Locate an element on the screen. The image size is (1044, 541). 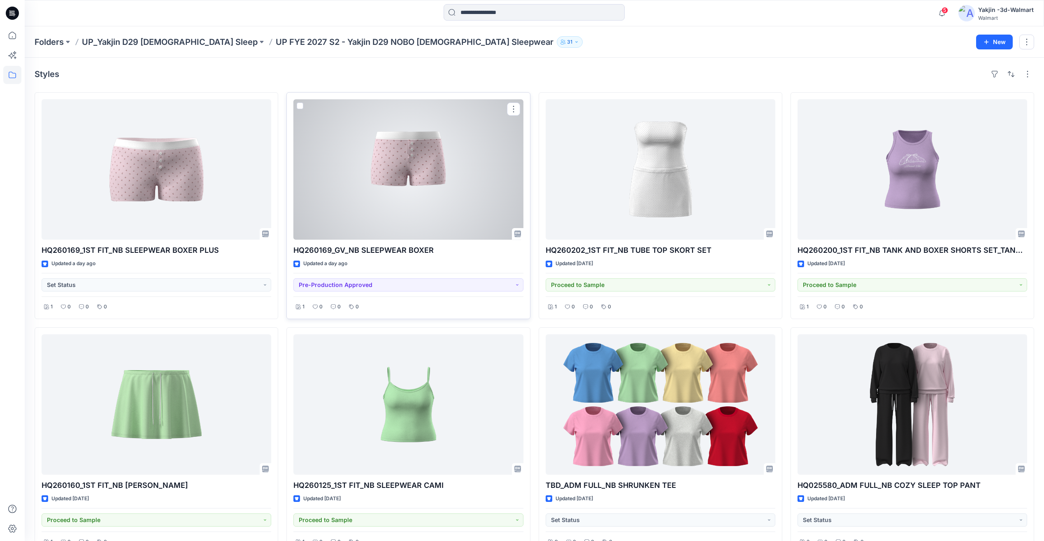
a: TBD_ADM FULL_NB SHRUNKEN TEE is located at coordinates (660, 404).